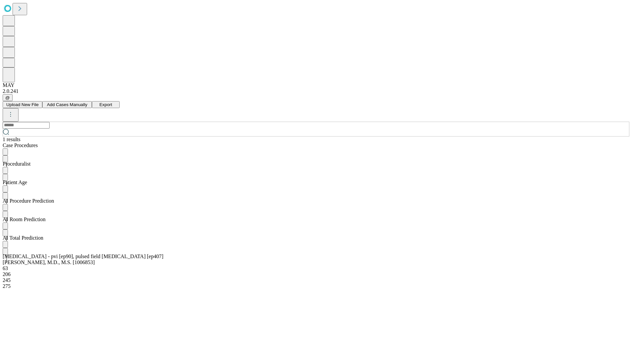 This screenshot has height=355, width=632. Describe the element at coordinates (106, 104) in the screenshot. I see `span: Export` at that location.